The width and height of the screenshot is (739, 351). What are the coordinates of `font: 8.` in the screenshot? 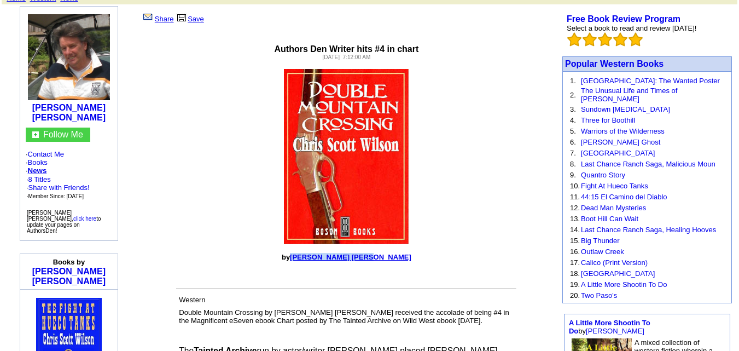 It's located at (573, 164).